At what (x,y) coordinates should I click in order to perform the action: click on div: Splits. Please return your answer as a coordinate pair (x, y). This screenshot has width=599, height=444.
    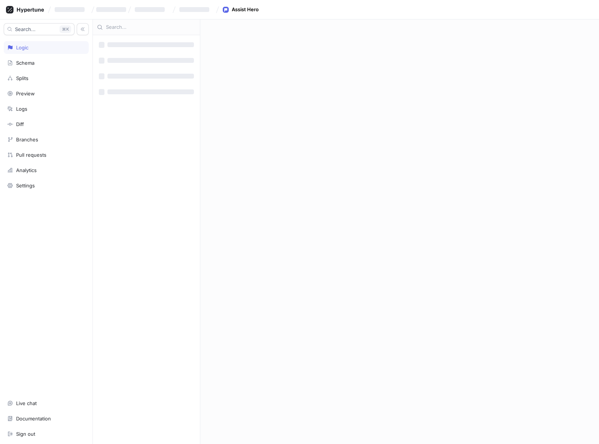
    Looking at the image, I should click on (22, 78).